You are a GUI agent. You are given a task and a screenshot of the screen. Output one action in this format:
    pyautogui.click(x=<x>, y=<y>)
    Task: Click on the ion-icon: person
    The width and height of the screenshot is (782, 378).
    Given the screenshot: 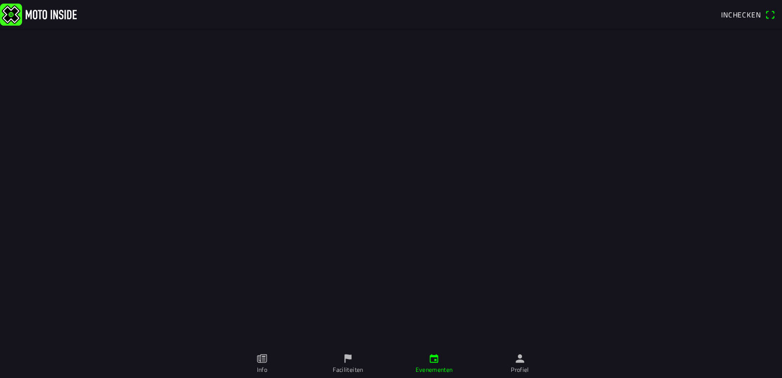 What is the action you would take?
    pyautogui.click(x=520, y=358)
    